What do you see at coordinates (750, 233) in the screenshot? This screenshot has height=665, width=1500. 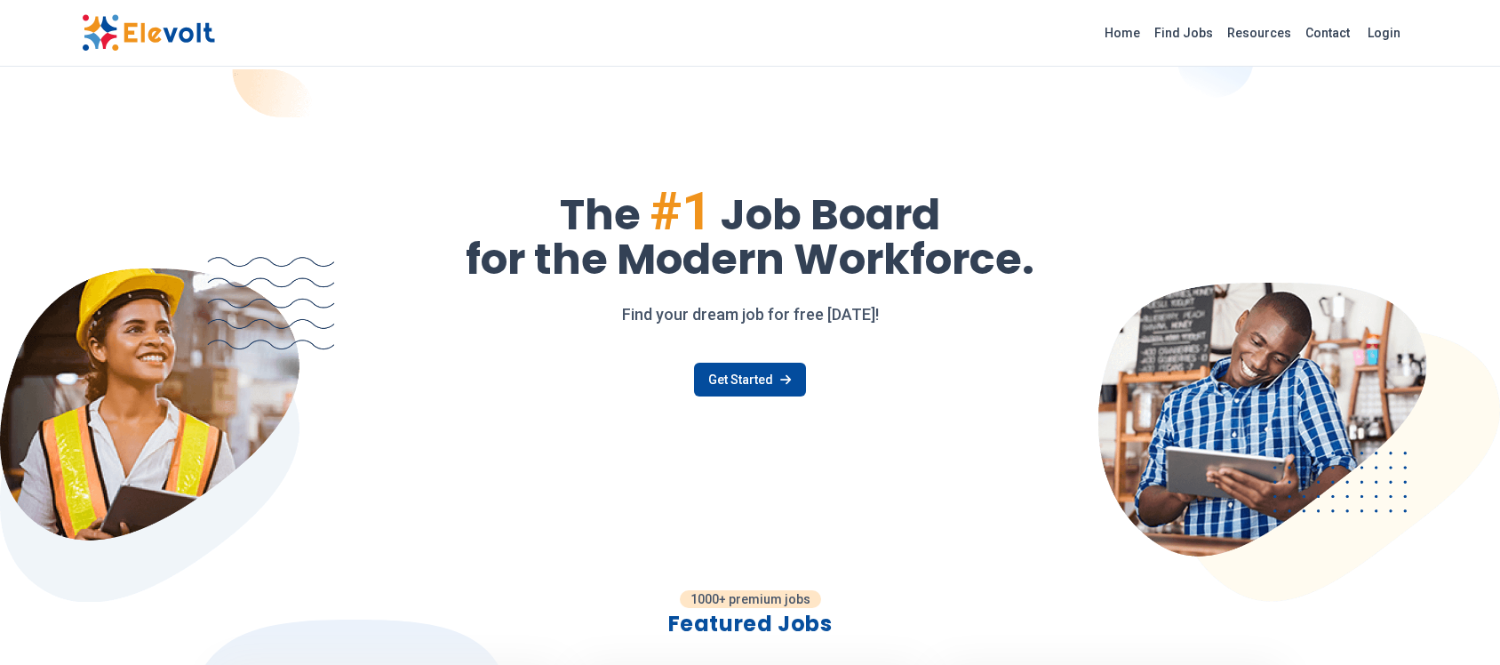 I see `h1: The Job Board for the Modern Workforce.` at bounding box center [750, 233].